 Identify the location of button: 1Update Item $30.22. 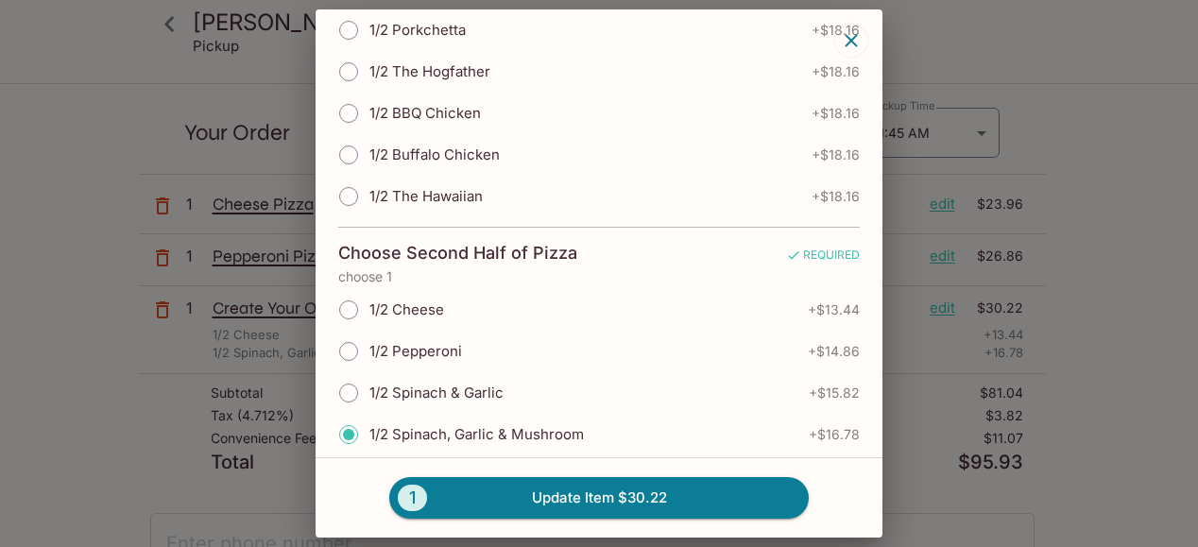
(599, 498).